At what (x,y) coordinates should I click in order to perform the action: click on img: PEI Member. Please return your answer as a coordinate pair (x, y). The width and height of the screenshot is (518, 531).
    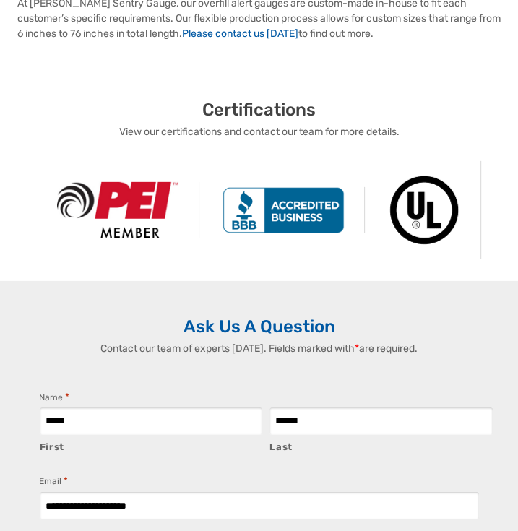
    Looking at the image, I should click on (118, 209).